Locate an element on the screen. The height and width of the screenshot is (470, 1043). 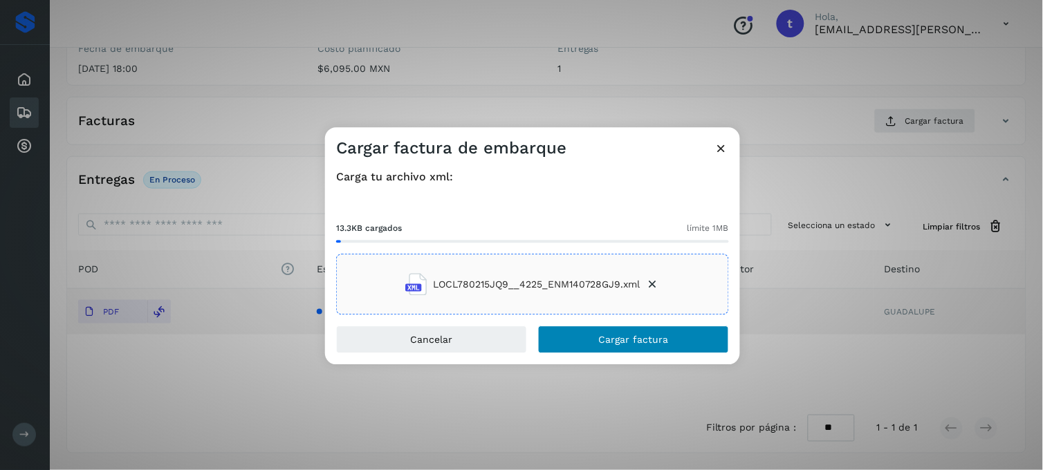
span: 13.3KB cargados is located at coordinates (369, 229).